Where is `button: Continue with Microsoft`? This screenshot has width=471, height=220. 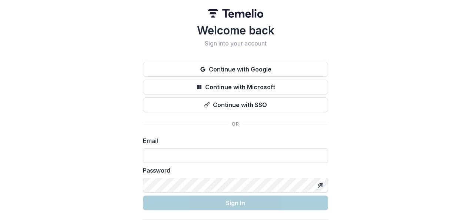 button: Continue with Microsoft is located at coordinates (235, 87).